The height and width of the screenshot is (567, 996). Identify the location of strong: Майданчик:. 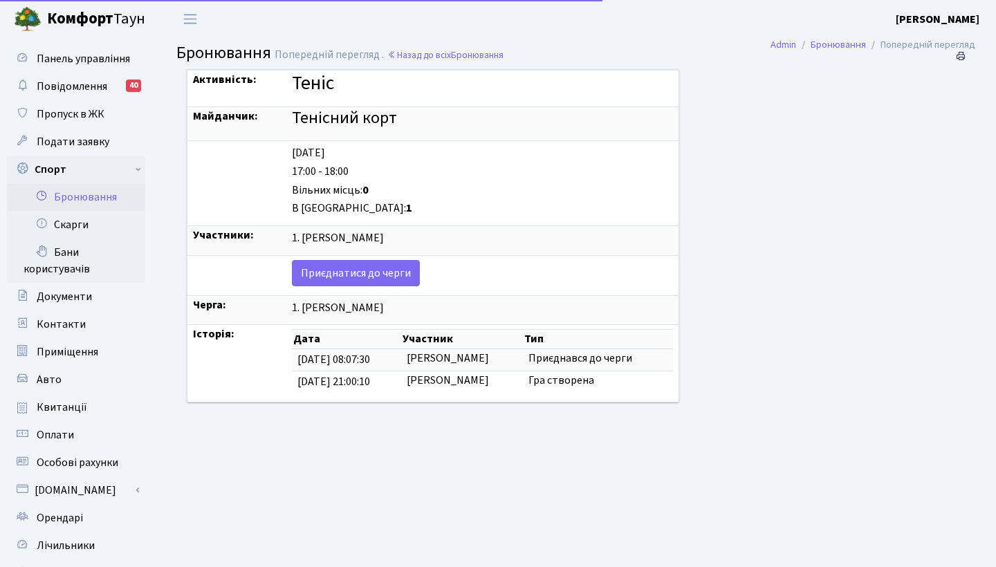
(225, 116).